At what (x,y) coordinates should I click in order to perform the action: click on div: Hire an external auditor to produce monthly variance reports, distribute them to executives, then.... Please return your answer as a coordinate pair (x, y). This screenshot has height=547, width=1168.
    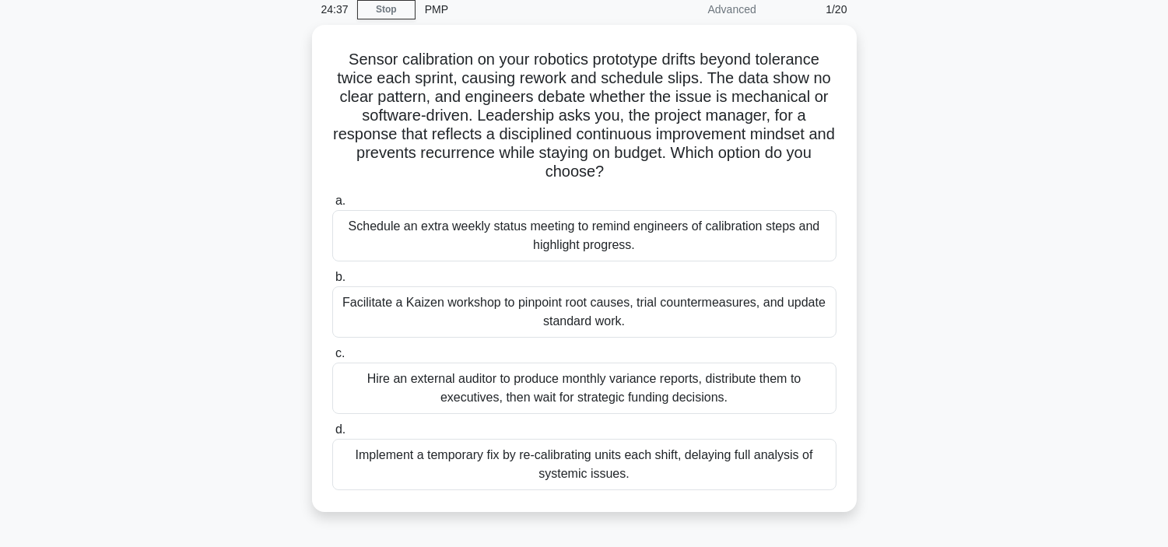
    Looking at the image, I should click on (585, 388).